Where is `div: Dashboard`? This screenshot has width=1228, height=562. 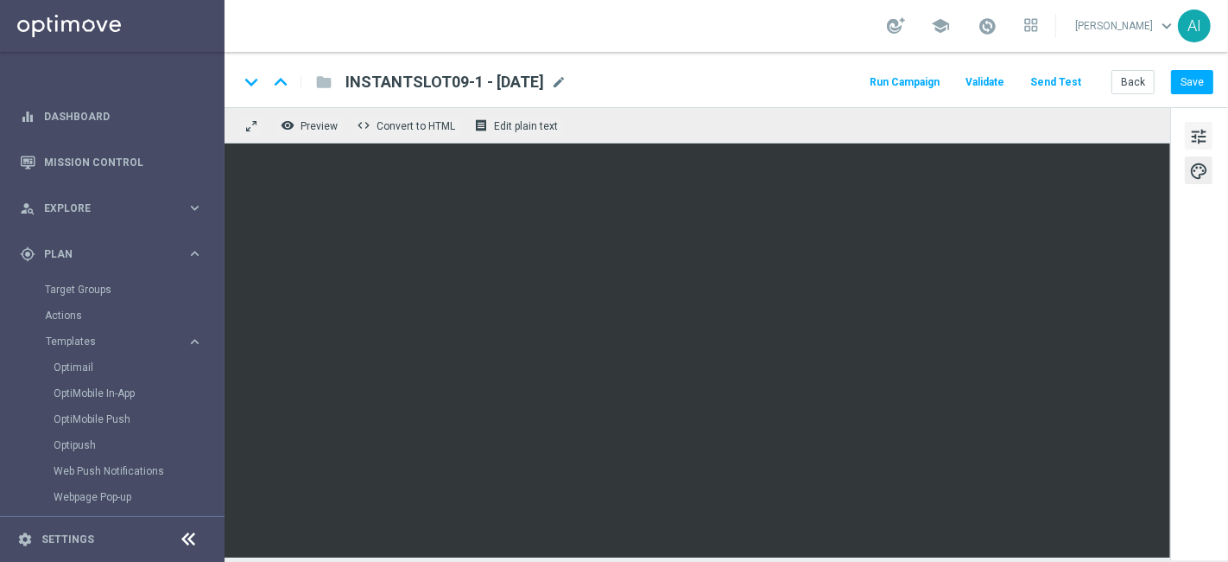
div: Dashboard is located at coordinates (111, 116).